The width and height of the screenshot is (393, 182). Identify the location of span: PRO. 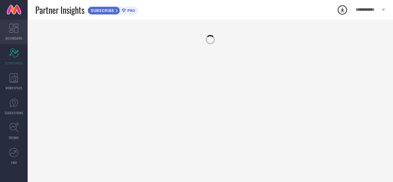
(130, 10).